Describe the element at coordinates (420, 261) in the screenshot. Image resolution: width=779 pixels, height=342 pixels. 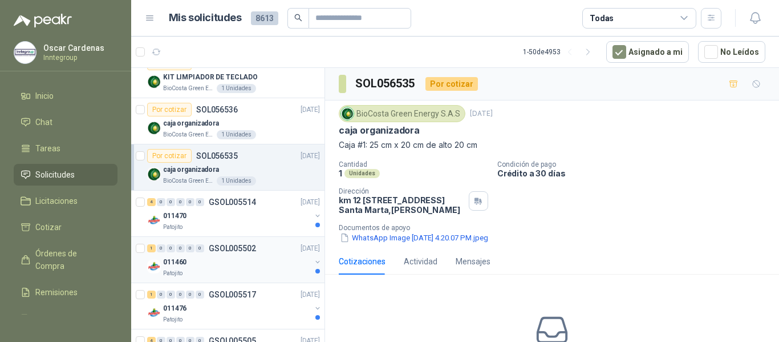
I see `div: Actividad` at that location.